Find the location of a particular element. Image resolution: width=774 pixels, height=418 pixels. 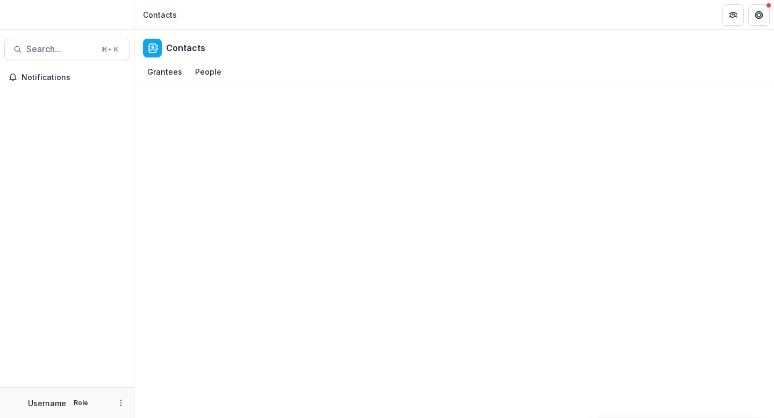

button: Partners is located at coordinates (733, 15).